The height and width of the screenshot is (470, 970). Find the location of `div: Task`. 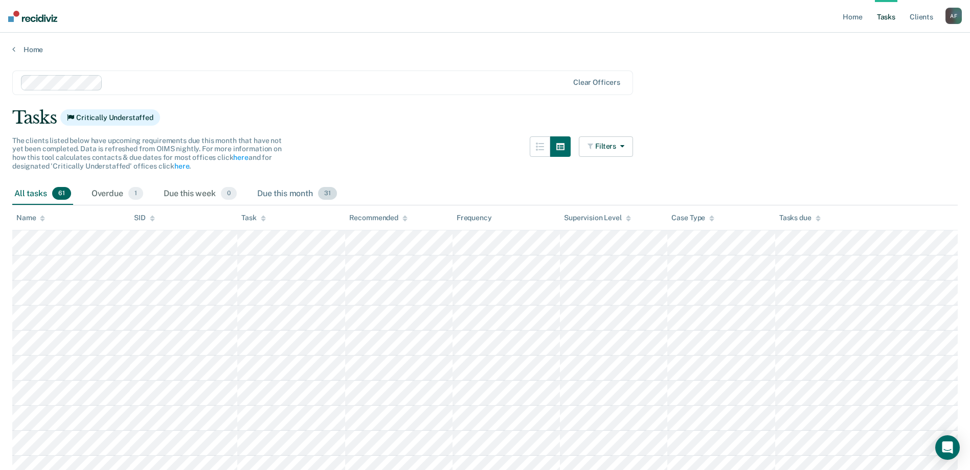

div: Task is located at coordinates (253, 218).